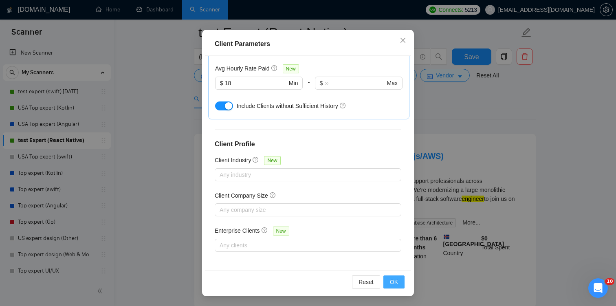 The width and height of the screenshot is (616, 306). What do you see at coordinates (610, 282) in the screenshot?
I see `span: 10` at bounding box center [610, 282].